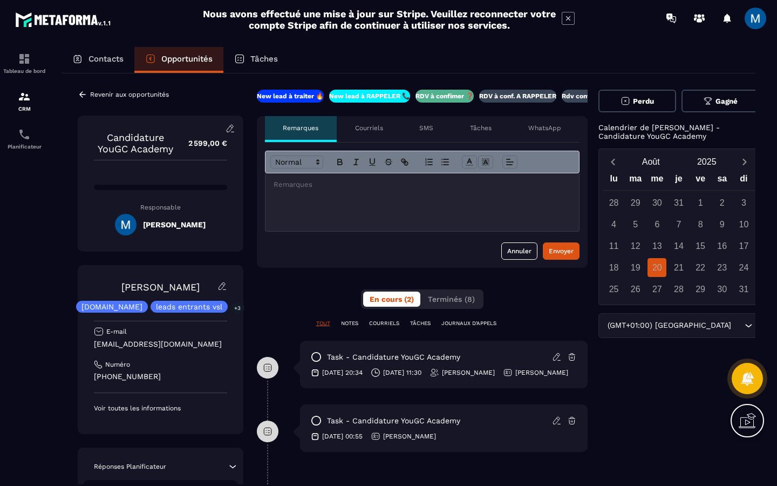  Describe the element at coordinates (743, 180) in the screenshot. I see `div: di` at that location.